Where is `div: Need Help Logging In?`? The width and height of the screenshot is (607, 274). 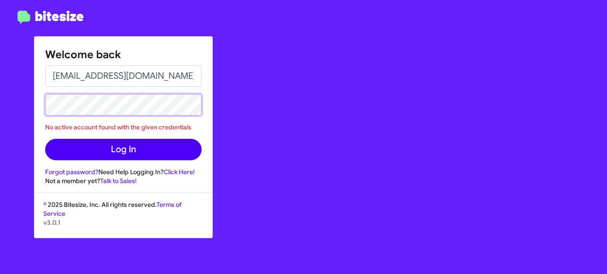
div: Need Help Logging In? is located at coordinates (123, 172).